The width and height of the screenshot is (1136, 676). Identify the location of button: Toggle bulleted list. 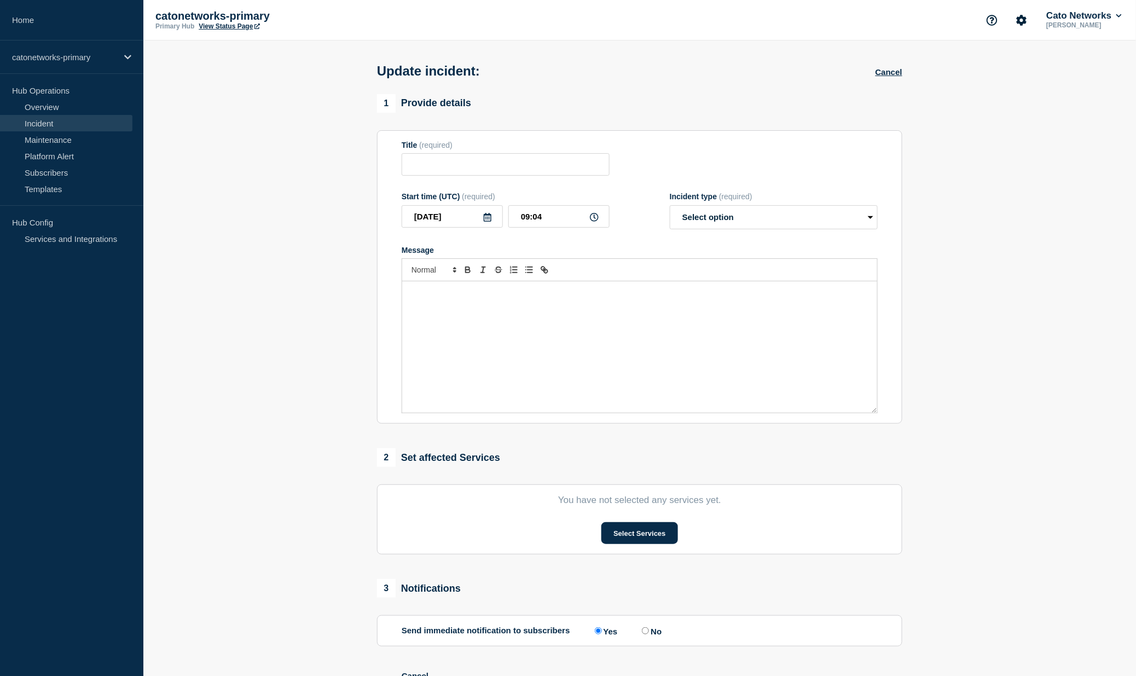
(529, 270).